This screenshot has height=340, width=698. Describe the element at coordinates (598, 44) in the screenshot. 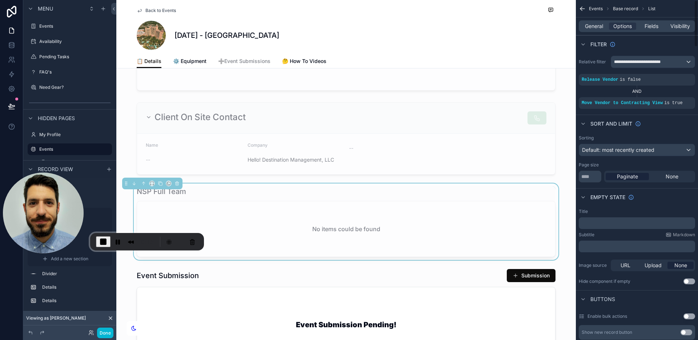

I see `span: Filter` at that location.